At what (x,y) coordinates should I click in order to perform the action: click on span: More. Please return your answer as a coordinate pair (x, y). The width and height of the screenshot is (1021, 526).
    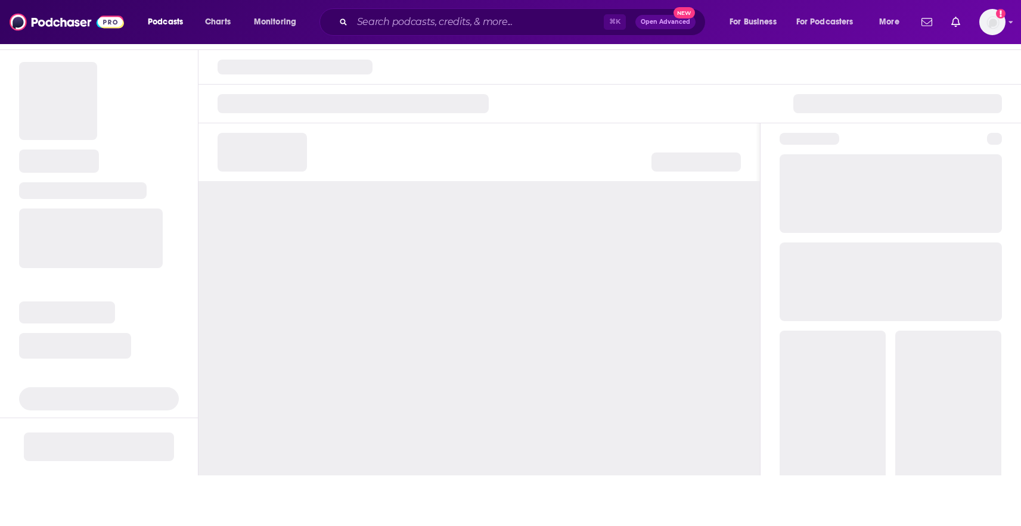
    Looking at the image, I should click on (889, 22).